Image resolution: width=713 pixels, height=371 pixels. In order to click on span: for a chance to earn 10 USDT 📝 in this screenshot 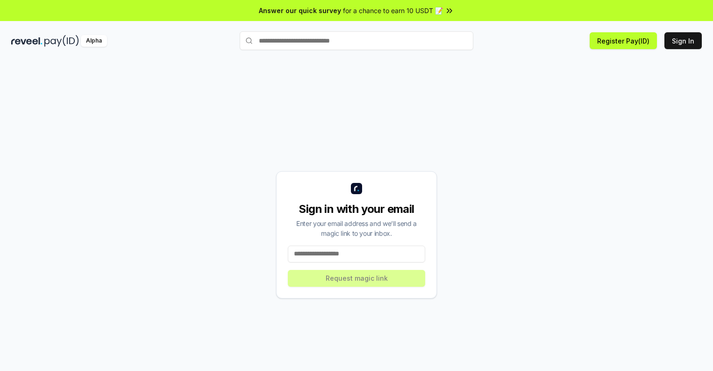, I will do `click(393, 10)`.